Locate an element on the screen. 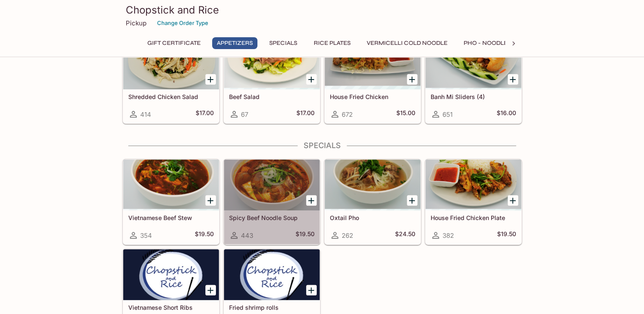 The width and height of the screenshot is (644, 314). button: Gift Certificate is located at coordinates (174, 43).